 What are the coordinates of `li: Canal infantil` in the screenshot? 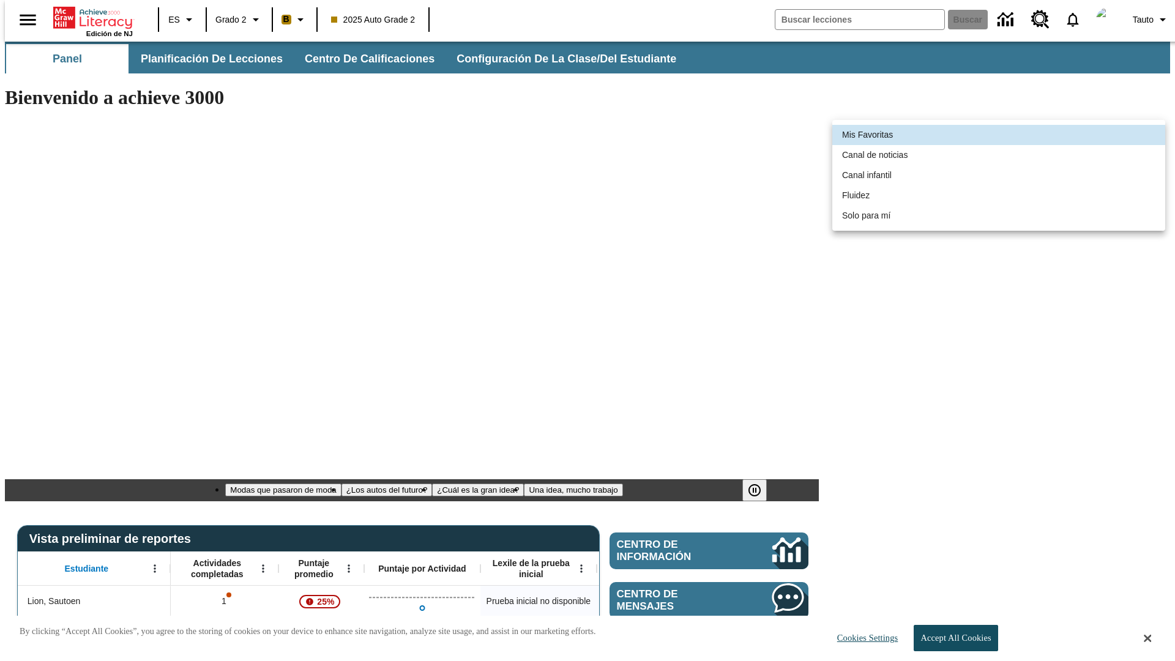 It's located at (999, 175).